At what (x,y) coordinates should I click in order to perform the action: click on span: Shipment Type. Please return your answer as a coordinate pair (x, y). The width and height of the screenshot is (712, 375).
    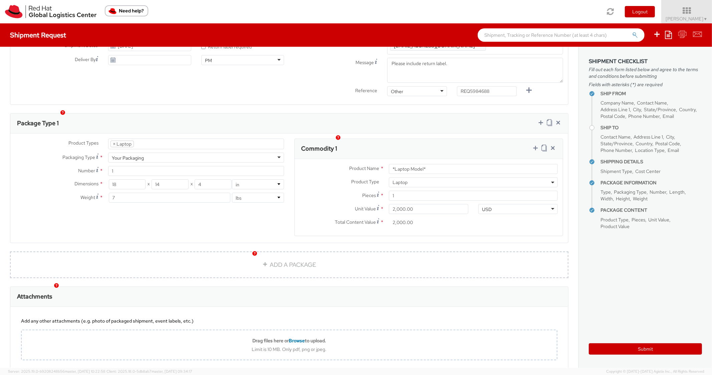
    Looking at the image, I should click on (616, 171).